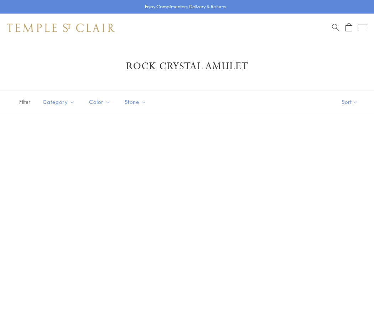 This screenshot has height=317, width=374. I want to click on a: Search, so click(336, 27).